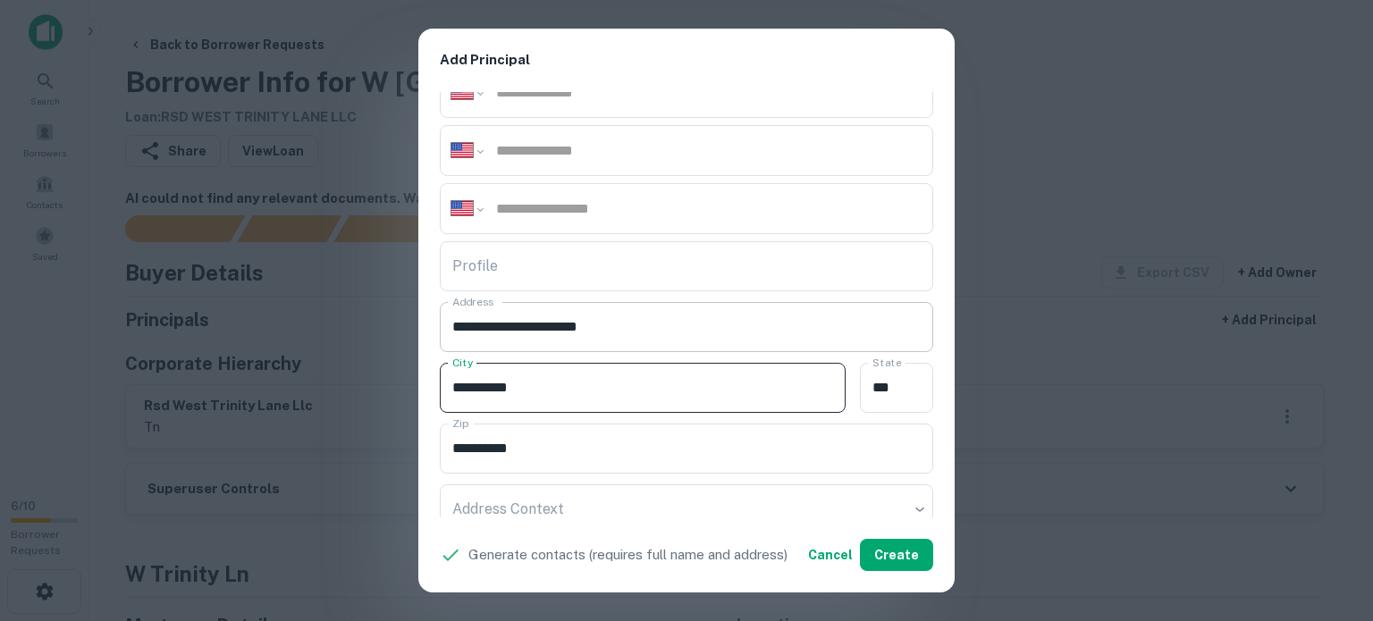 This screenshot has height=621, width=1373. I want to click on div: Chat Widget, so click(1328, 521).